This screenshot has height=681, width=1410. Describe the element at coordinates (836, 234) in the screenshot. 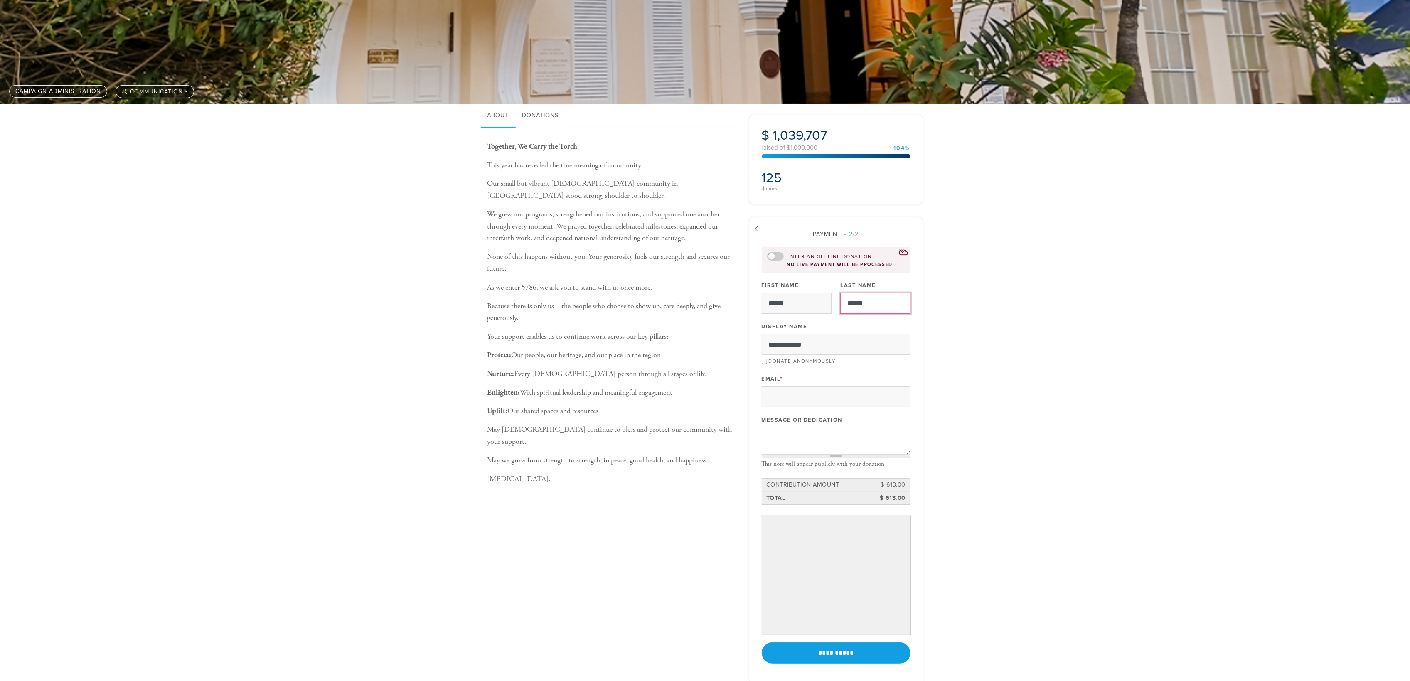

I see `div: Payment` at that location.